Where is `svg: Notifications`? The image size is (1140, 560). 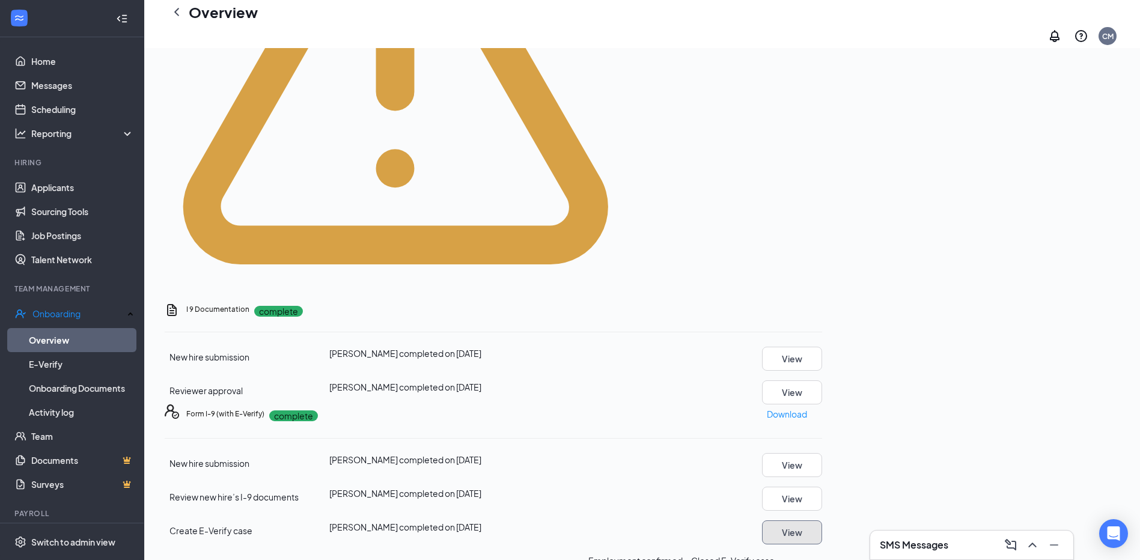
svg: Notifications is located at coordinates (1055, 36).